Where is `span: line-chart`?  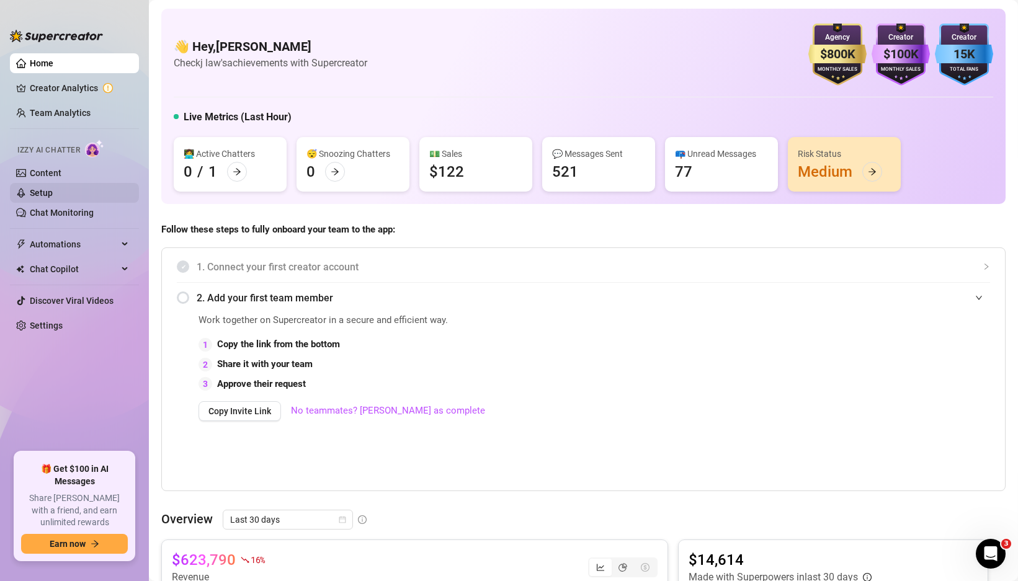
span: line-chart is located at coordinates (601, 568).